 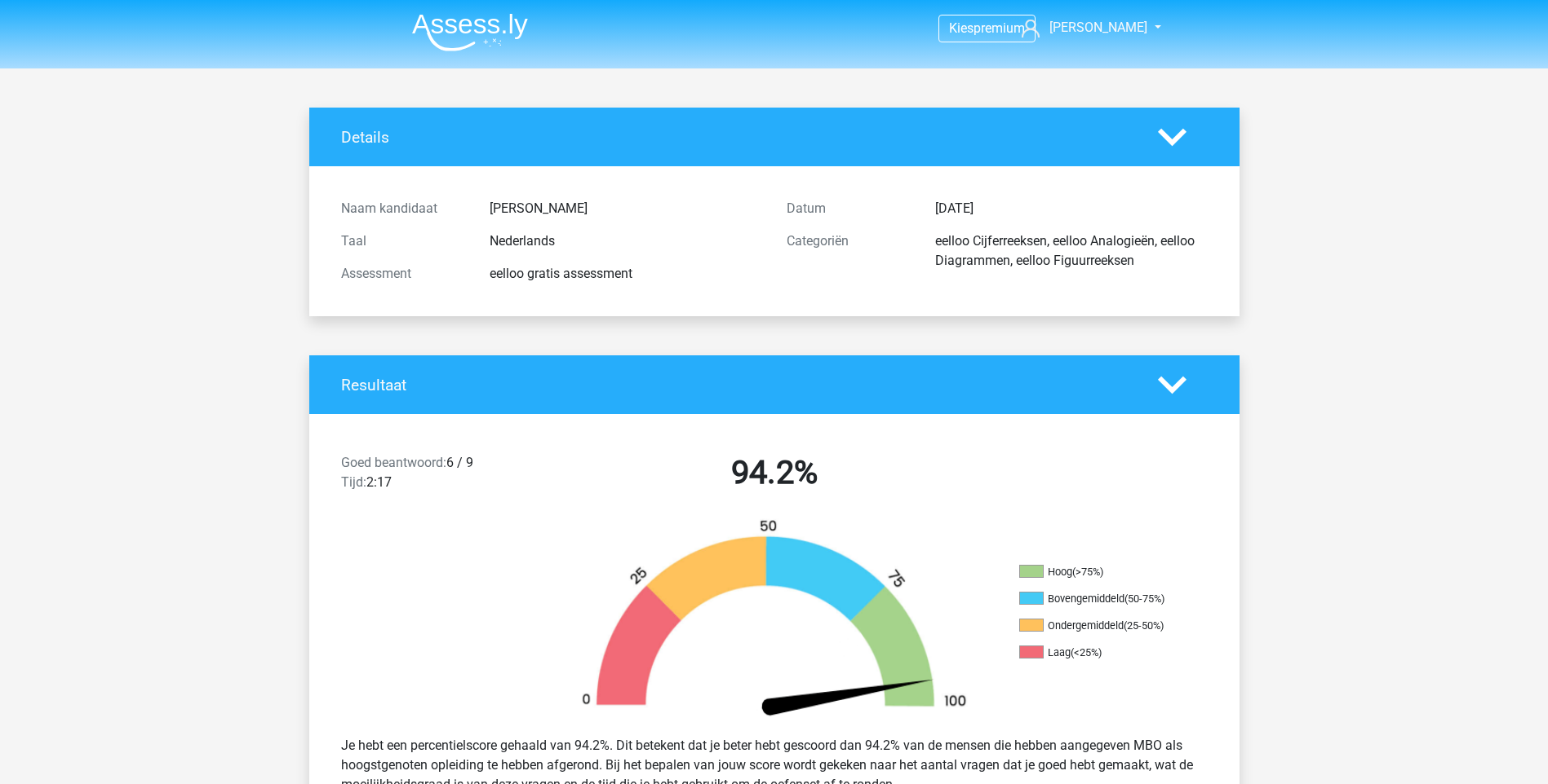 What do you see at coordinates (774, 621) in the screenshot?
I see `img: 94.ba056ea0e80c.png` at bounding box center [774, 621].